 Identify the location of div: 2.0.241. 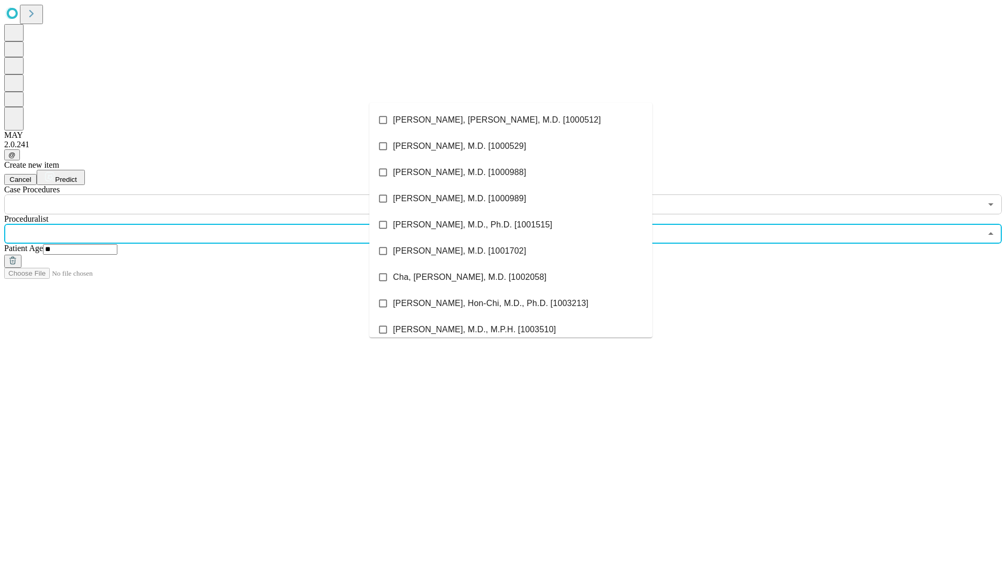
(503, 145).